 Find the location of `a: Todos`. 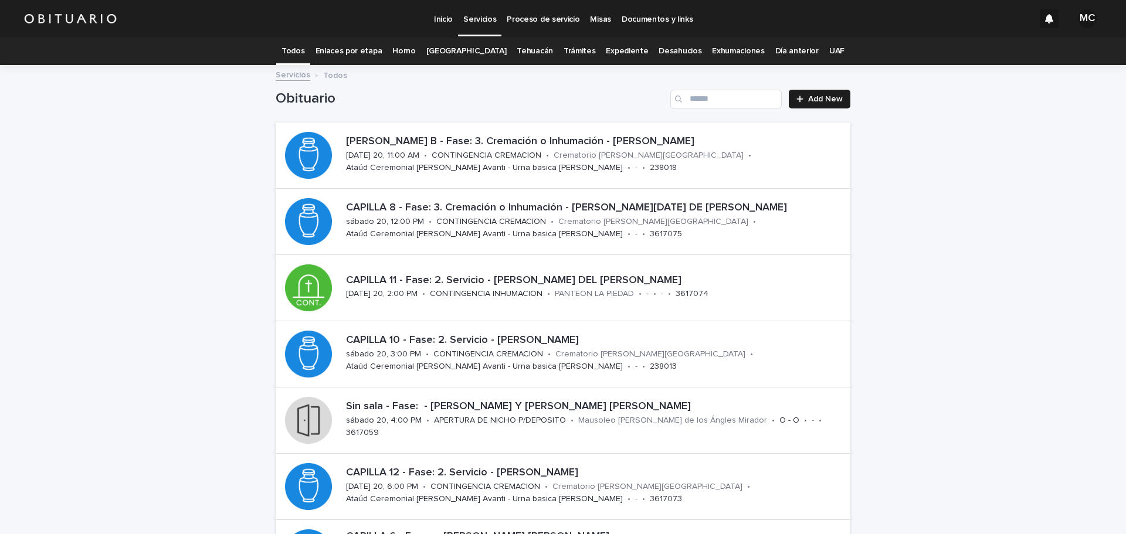

a: Todos is located at coordinates (293, 51).